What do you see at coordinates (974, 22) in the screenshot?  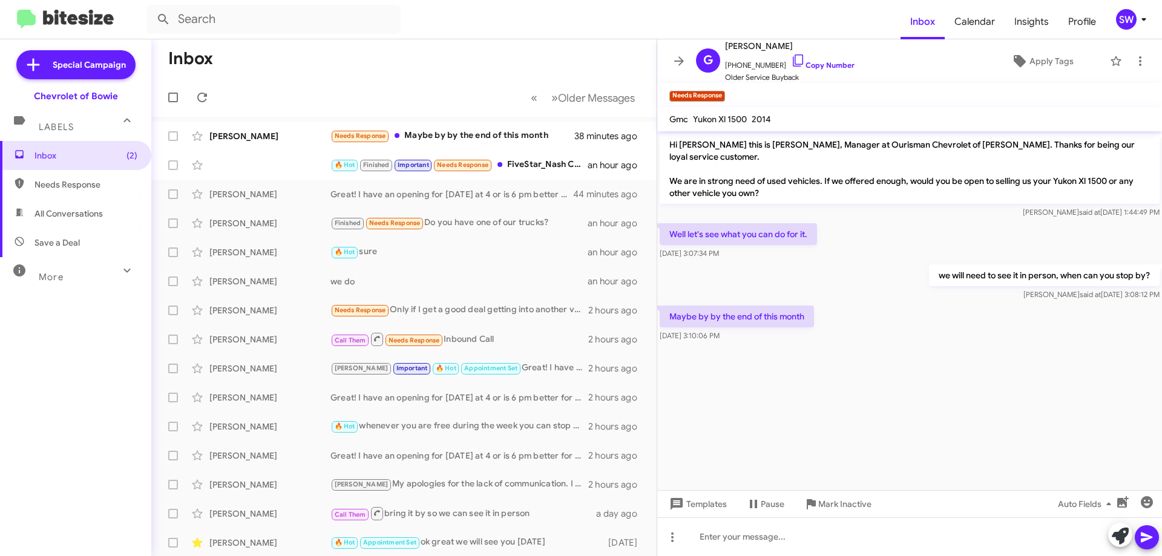 I see `a: Calendar` at bounding box center [974, 22].